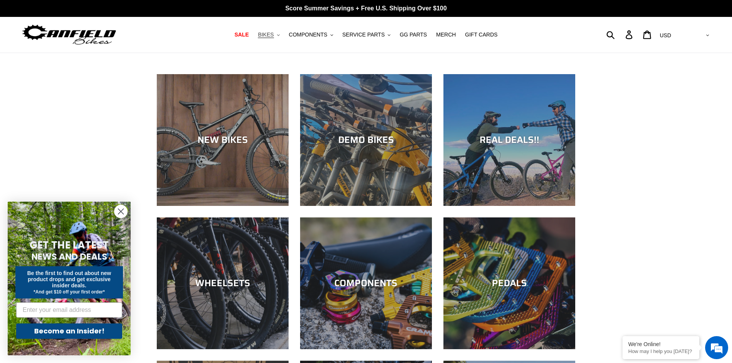 This screenshot has width=732, height=363. Describe the element at coordinates (509, 283) in the screenshot. I see `a: PEDALS` at that location.